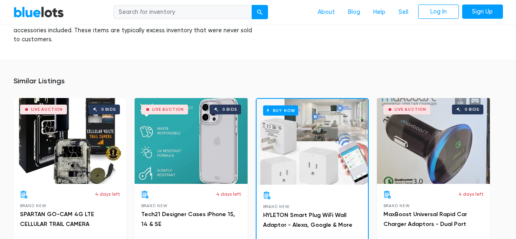 The width and height of the screenshot is (516, 239). Describe the element at coordinates (403, 12) in the screenshot. I see `a: Sell` at that location.